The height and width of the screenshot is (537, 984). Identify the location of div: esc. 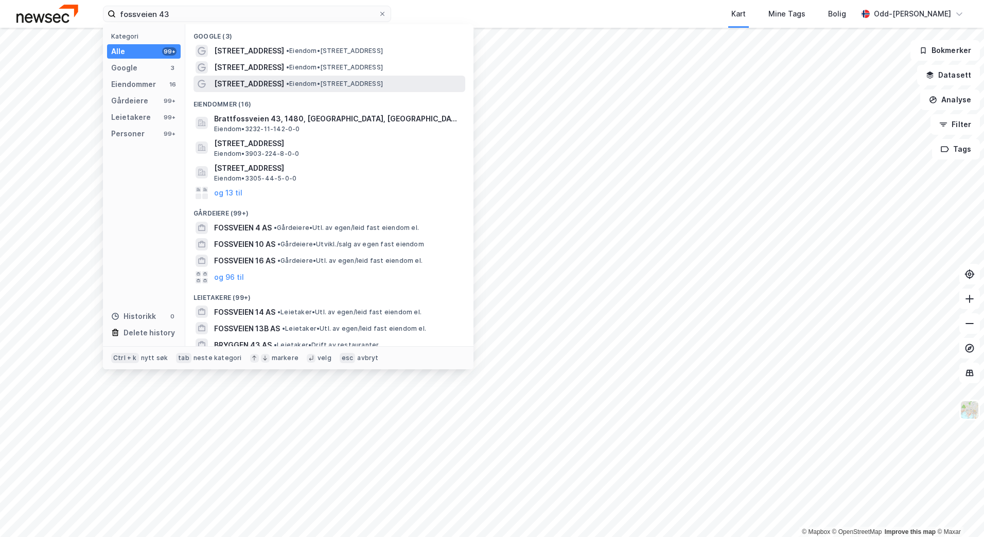
(347, 358).